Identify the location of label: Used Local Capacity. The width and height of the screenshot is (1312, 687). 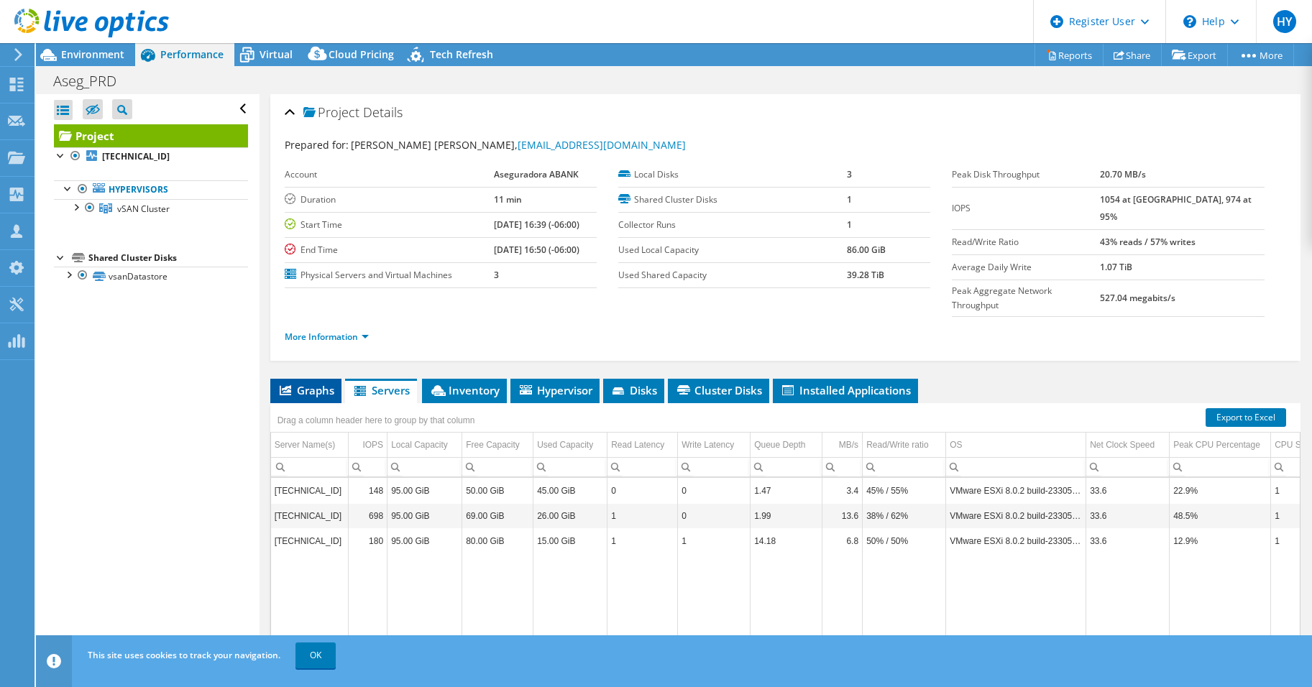
(732, 250).